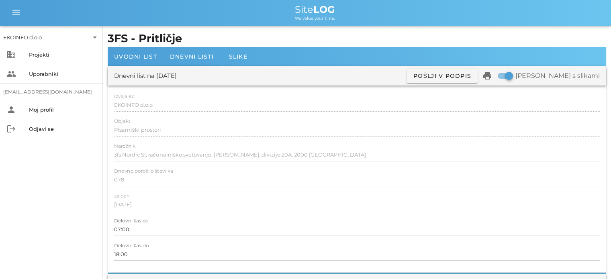 This screenshot has height=279, width=611. Describe the element at coordinates (125, 146) in the screenshot. I see `label: Naročnik` at that location.